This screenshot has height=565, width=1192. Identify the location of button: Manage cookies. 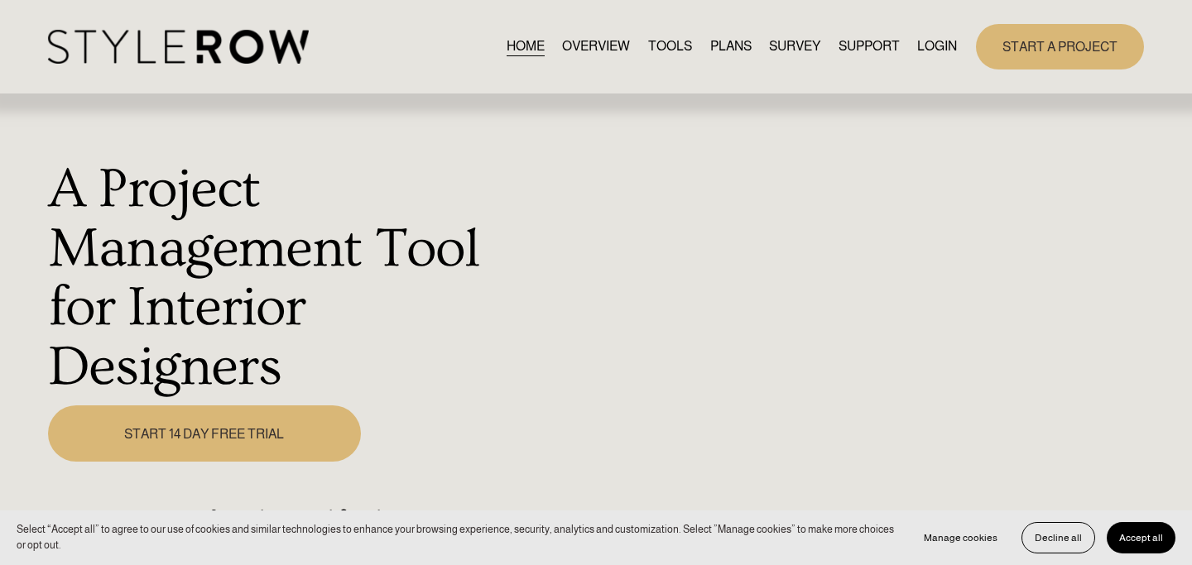
(960, 538).